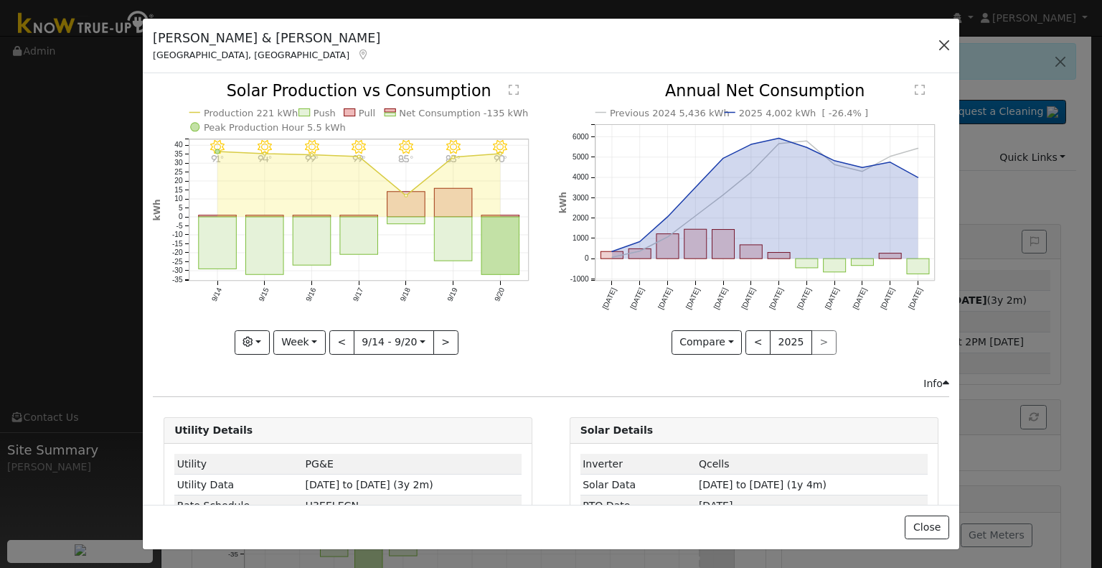 Image resolution: width=1102 pixels, height=568 pixels. I want to click on text: -35, so click(177, 279).